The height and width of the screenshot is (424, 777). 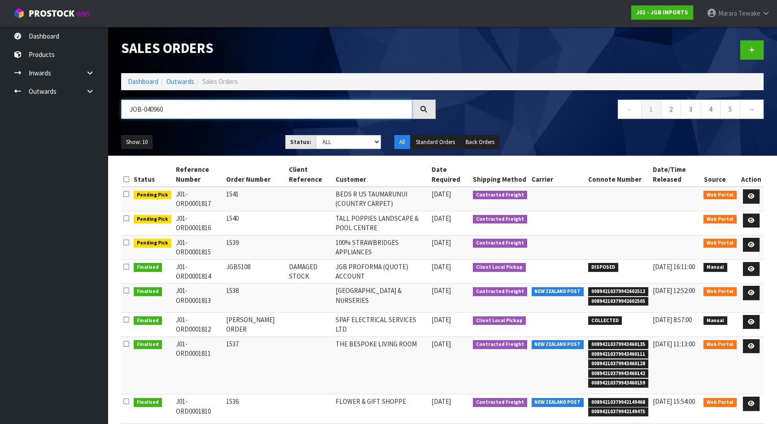 I want to click on td: 1539, so click(x=255, y=247).